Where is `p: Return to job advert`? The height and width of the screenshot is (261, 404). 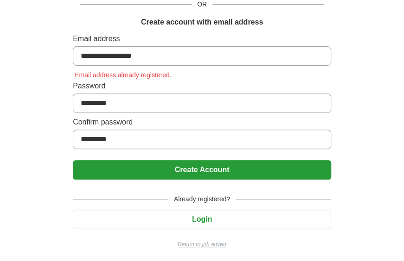 p: Return to job advert is located at coordinates (202, 245).